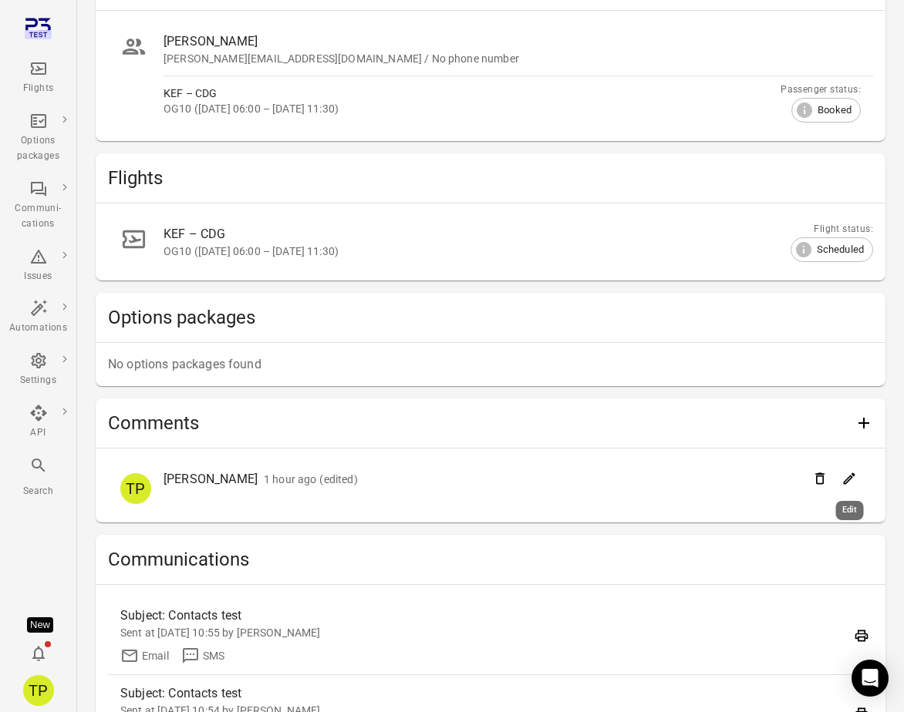 The width and height of the screenshot is (904, 712). Describe the element at coordinates (820, 90) in the screenshot. I see `div: Passenger status:` at that location.